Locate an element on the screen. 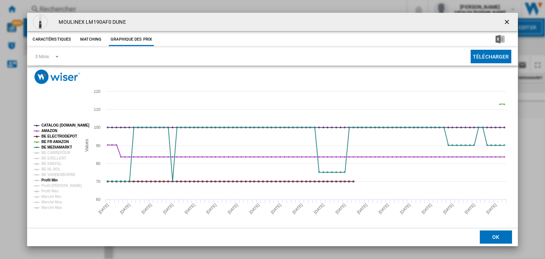  tspan: BE MEDIAMARKT is located at coordinates (57, 147).